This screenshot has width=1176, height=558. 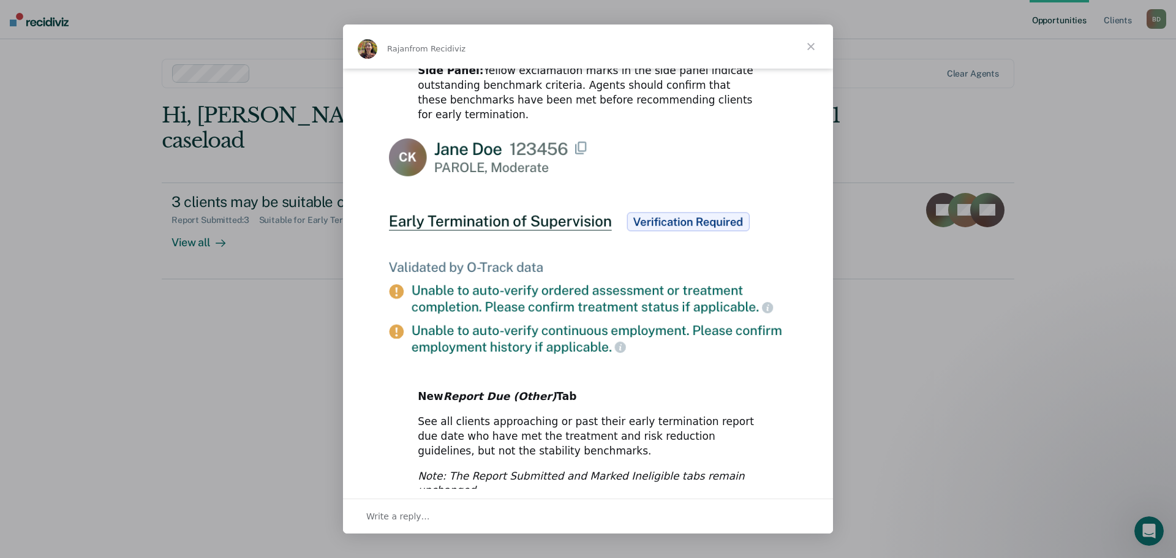 I want to click on div: See all clients approaching or past their early termination report due date who have met the trea..., so click(x=588, y=436).